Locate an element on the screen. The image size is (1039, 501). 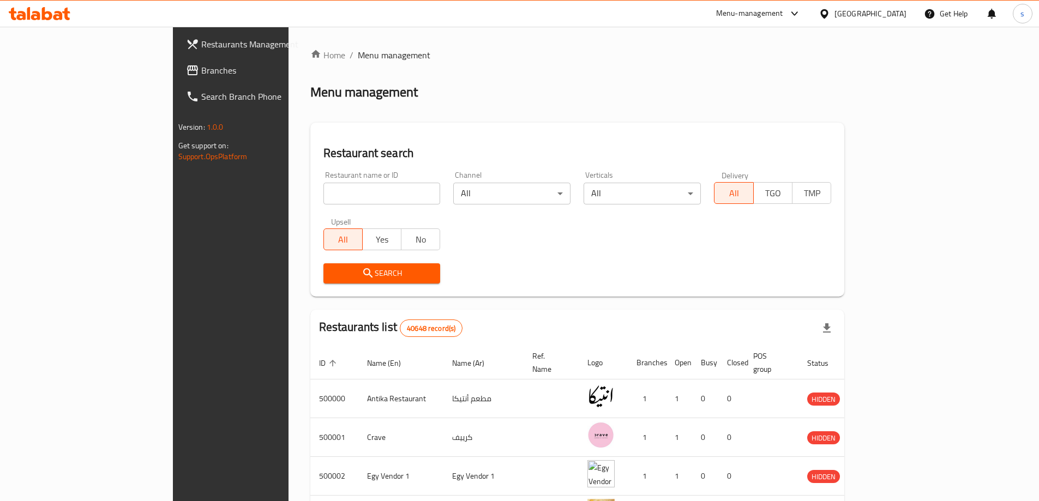
span: Search Branch Phone is located at coordinates (269, 97).